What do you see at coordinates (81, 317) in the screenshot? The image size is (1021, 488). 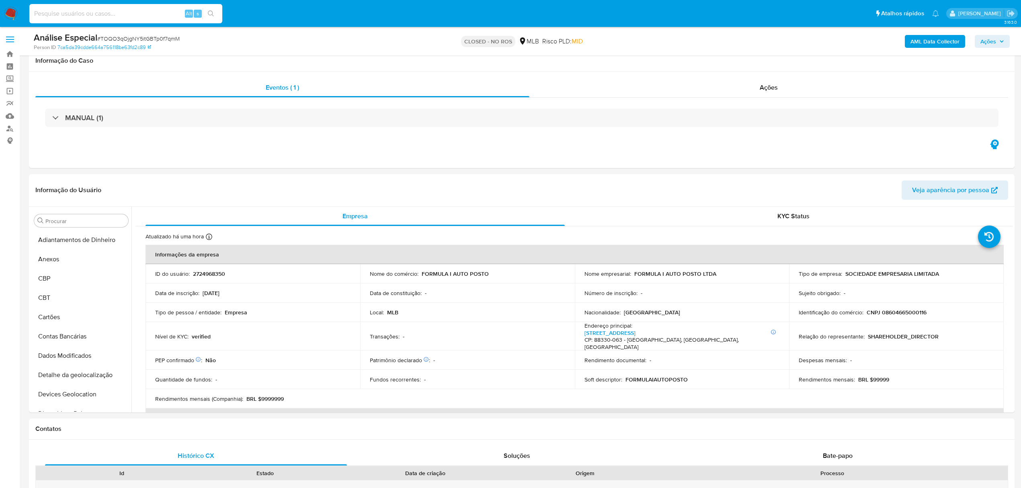 I see `button: Cartões` at bounding box center [81, 317].